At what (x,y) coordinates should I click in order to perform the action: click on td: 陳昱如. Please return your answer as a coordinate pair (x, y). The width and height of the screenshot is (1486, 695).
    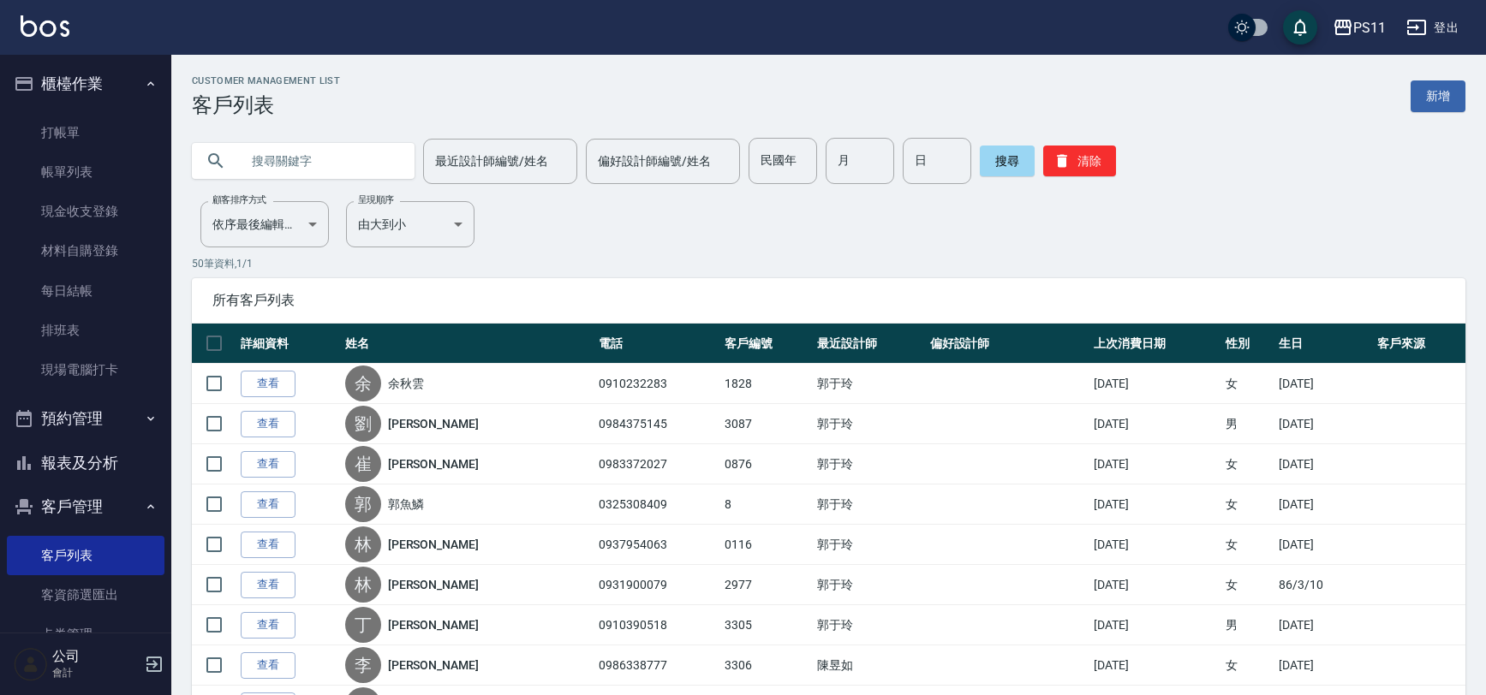
    Looking at the image, I should click on (868, 665).